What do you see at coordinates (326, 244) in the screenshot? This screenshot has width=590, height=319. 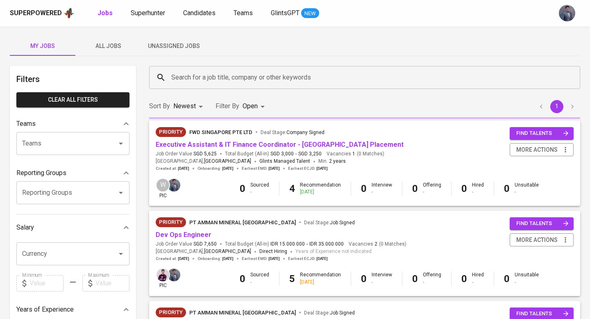 I see `span: IDR 35.000.000` at bounding box center [326, 244].